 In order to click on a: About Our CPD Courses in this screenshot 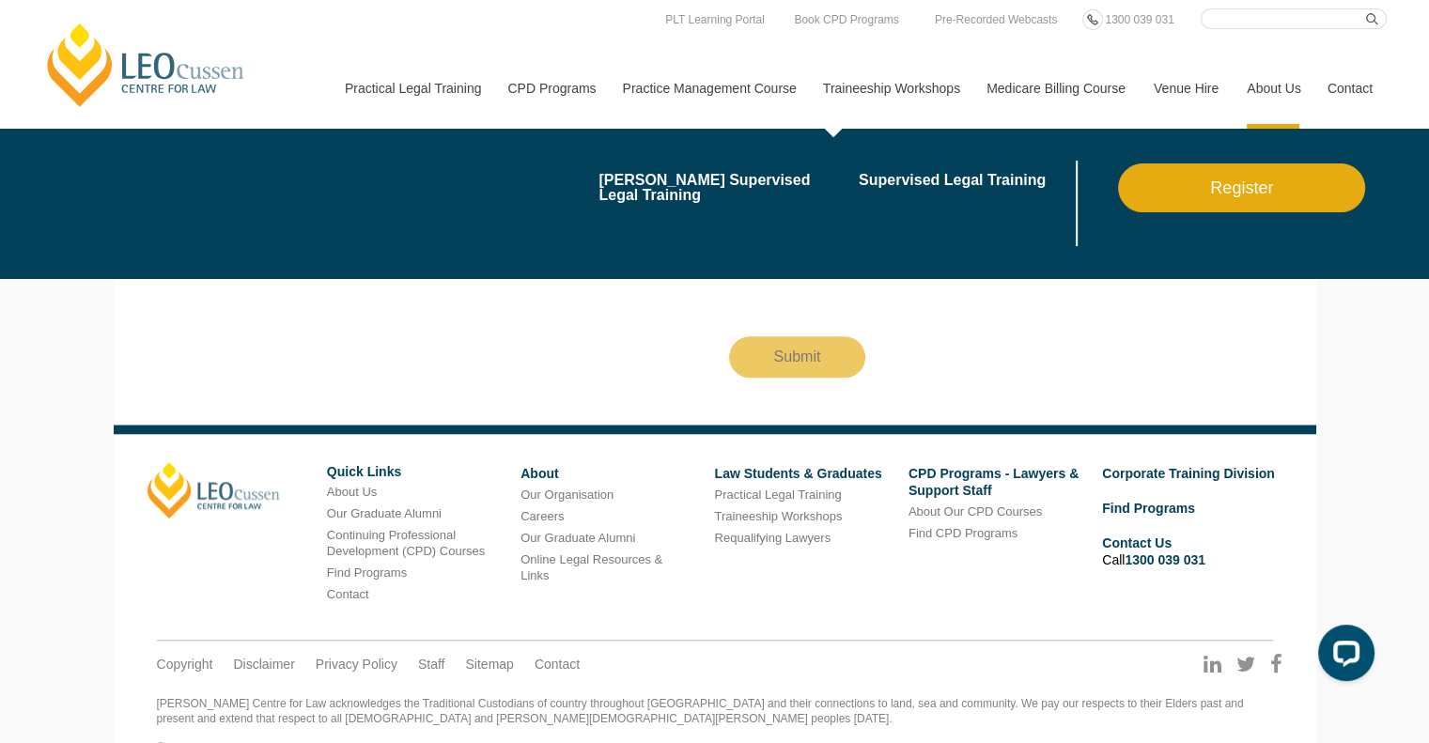, I will do `click(975, 511)`.